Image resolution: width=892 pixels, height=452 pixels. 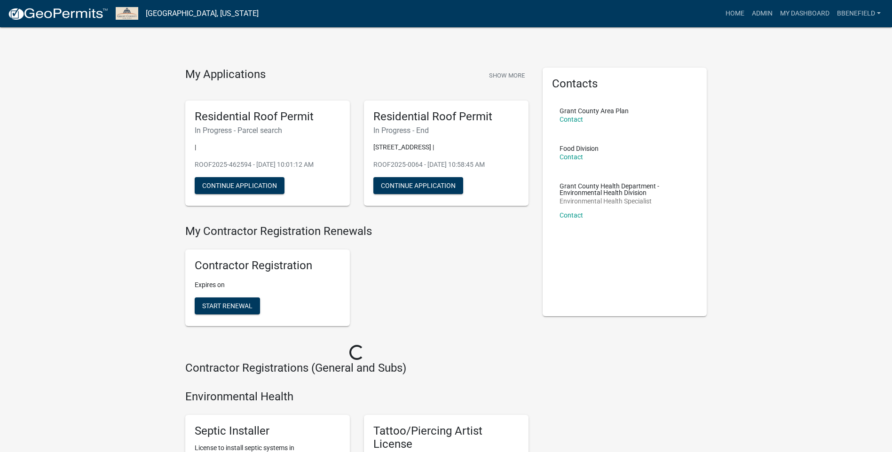 I want to click on h6: In Progress - End, so click(x=446, y=130).